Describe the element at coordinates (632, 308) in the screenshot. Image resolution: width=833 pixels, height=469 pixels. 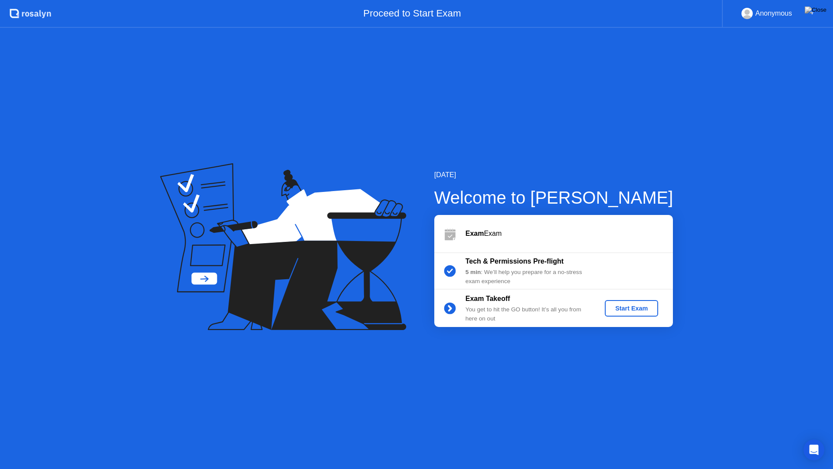
I see `button: Start Exam` at that location.